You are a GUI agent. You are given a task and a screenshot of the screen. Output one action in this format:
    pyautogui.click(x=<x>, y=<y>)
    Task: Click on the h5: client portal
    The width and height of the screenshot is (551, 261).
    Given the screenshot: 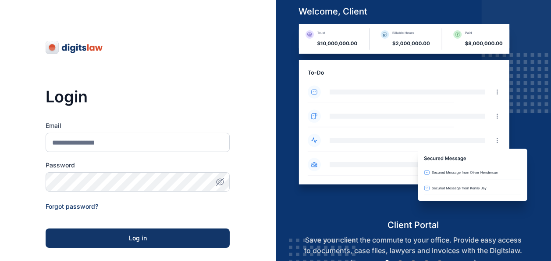 What is the action you would take?
    pyautogui.click(x=413, y=225)
    